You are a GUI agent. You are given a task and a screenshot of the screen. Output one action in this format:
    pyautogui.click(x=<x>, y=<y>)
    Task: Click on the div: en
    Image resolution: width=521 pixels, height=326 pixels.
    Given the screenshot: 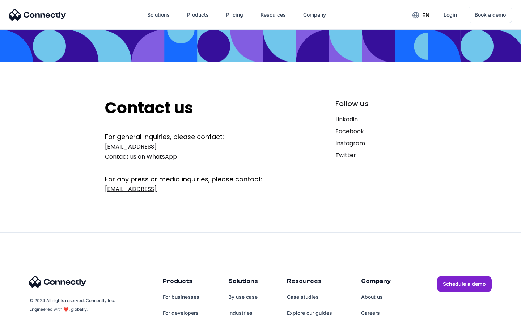 What is the action you would take?
    pyautogui.click(x=426, y=15)
    